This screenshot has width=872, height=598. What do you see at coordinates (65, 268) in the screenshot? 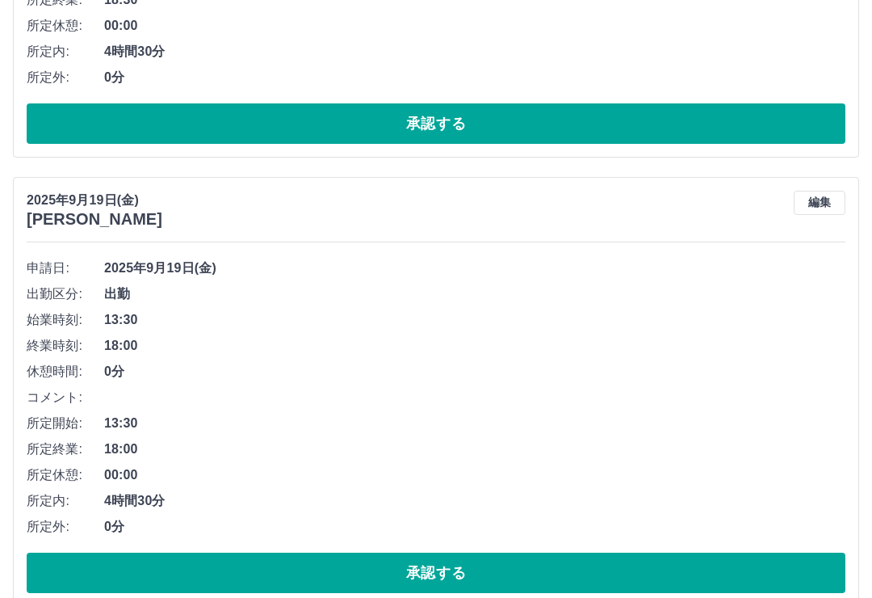
I see `span: 申請日:` at bounding box center [65, 268].